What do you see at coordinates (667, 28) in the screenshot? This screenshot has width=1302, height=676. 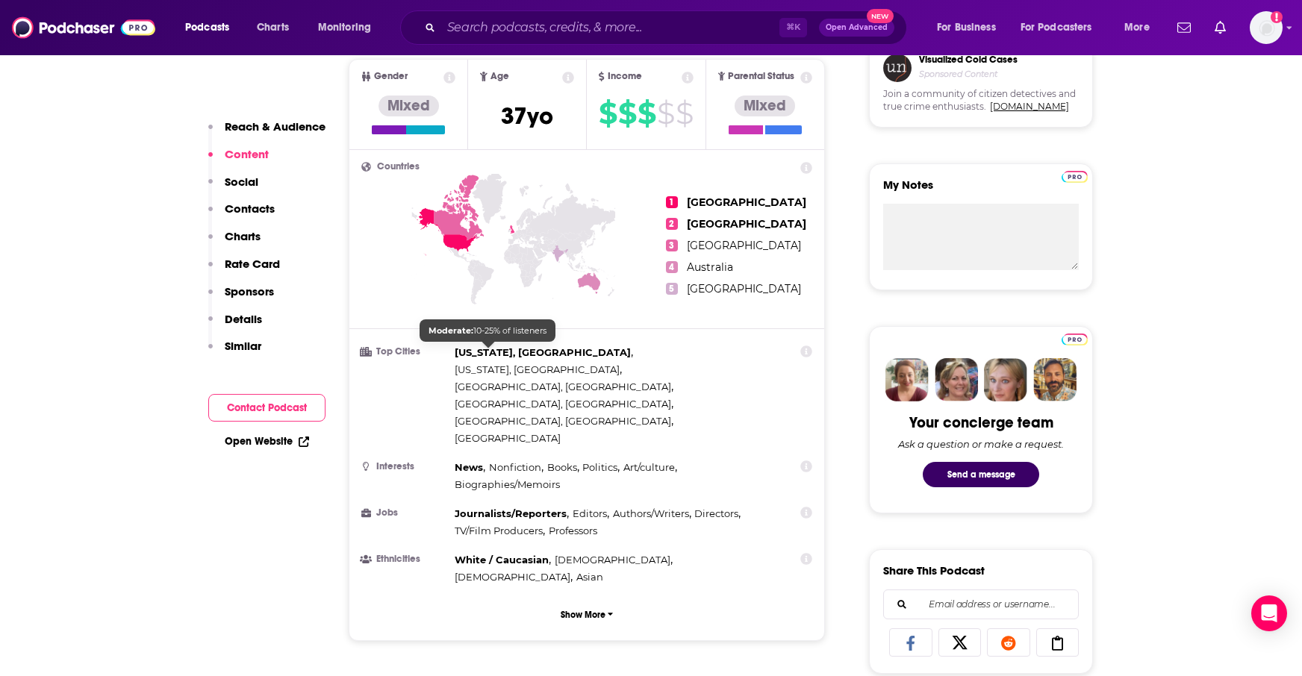 I see `div: Search podcasts, credits, & more...` at bounding box center [667, 28].